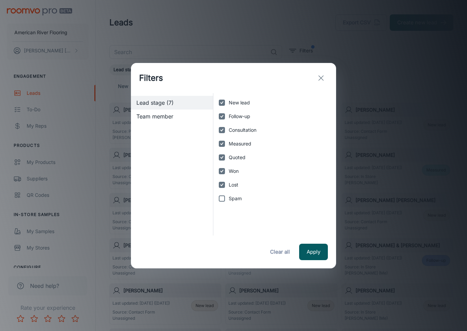 This screenshot has height=331, width=467. What do you see at coordinates (239, 103) in the screenshot?
I see `span: New lead` at bounding box center [239, 103].